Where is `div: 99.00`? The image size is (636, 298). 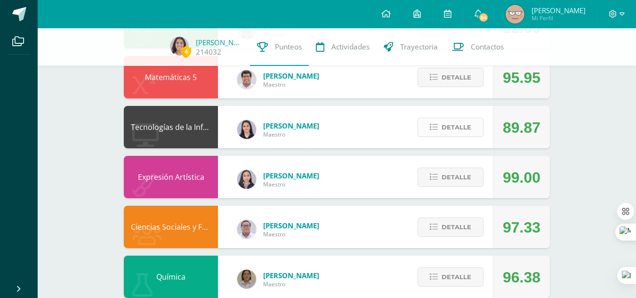 div: 99.00 is located at coordinates (522, 177).